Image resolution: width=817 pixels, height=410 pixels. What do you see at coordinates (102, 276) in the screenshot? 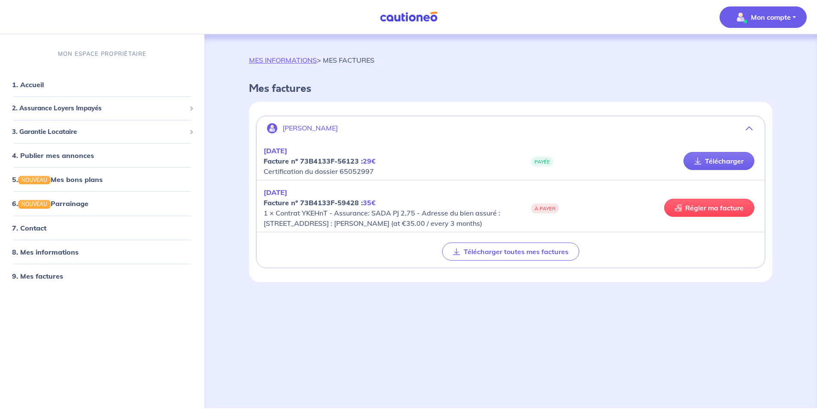
I see `div: 9. Mes factures` at bounding box center [102, 276].